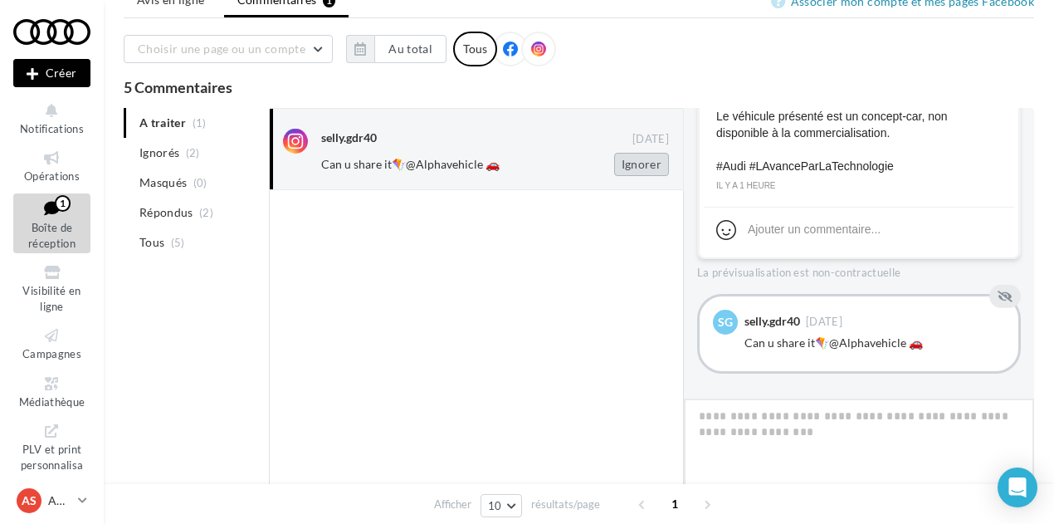  What do you see at coordinates (51, 165) in the screenshot?
I see `a: Opérations` at bounding box center [51, 165].